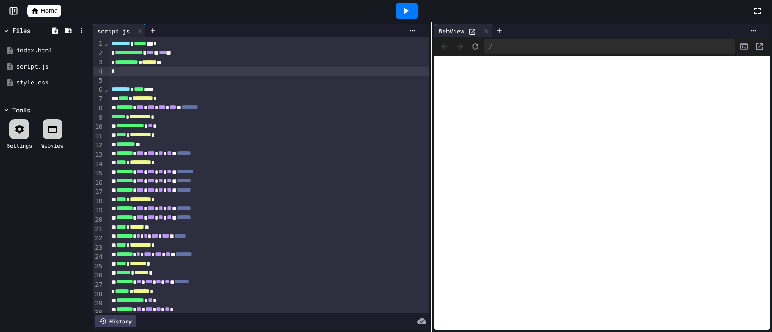  What do you see at coordinates (98, 313) in the screenshot?
I see `div: 30` at bounding box center [98, 313].